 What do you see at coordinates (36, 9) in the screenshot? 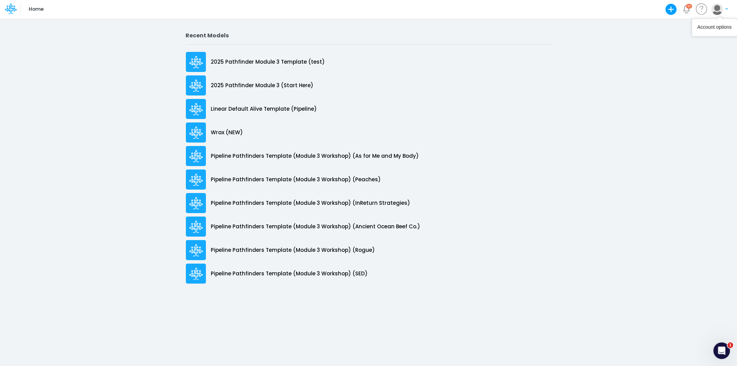
I see `p: Home` at bounding box center [36, 9].